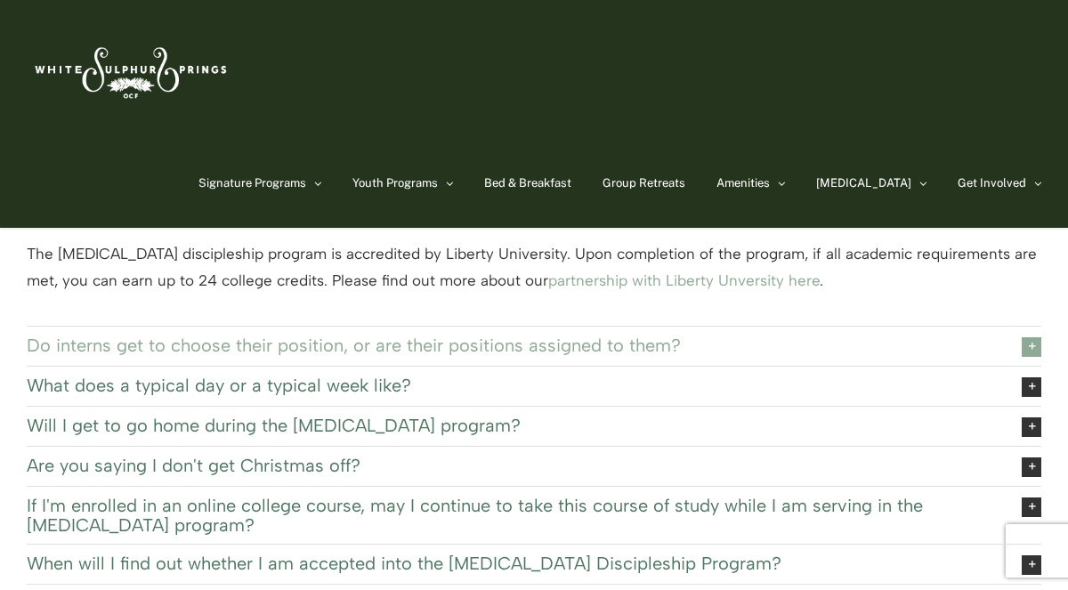 Image resolution: width=1068 pixels, height=590 pixels. Describe the element at coordinates (252, 182) in the screenshot. I see `span: Signature Programs` at that location.